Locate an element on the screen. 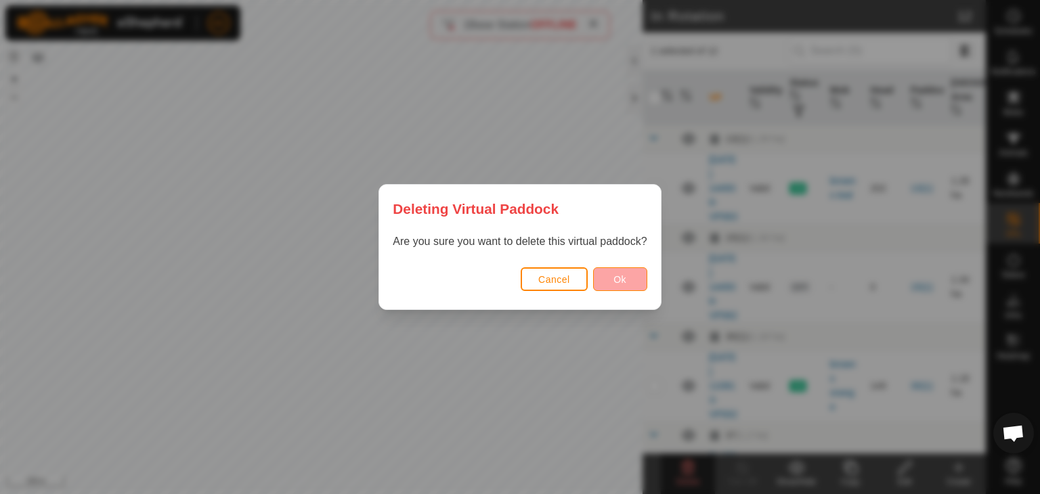  span: Ok is located at coordinates (620, 280).